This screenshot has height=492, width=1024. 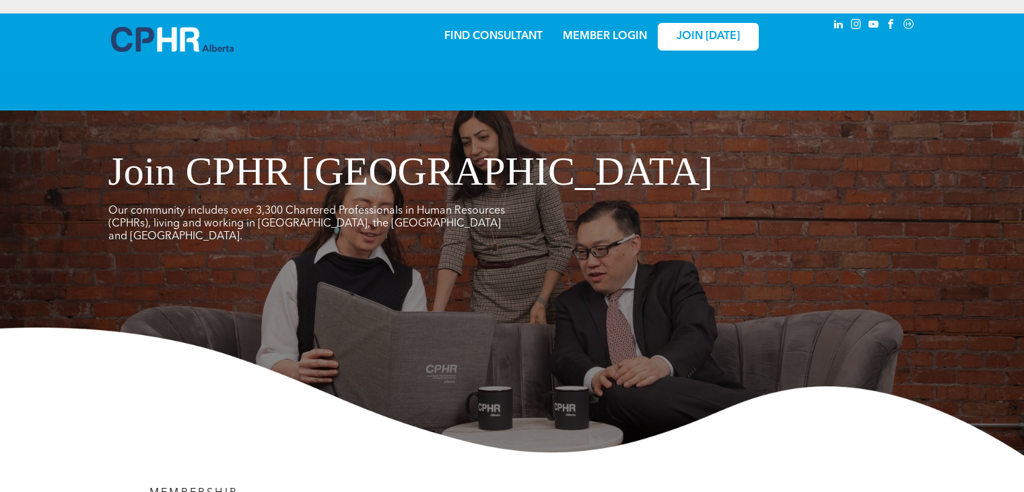 I want to click on a: instagram, so click(x=857, y=26).